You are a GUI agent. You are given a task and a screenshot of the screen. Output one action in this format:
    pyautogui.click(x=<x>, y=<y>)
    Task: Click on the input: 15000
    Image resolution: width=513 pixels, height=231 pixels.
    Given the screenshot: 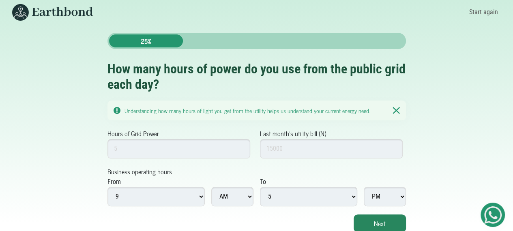 What is the action you would take?
    pyautogui.click(x=331, y=149)
    